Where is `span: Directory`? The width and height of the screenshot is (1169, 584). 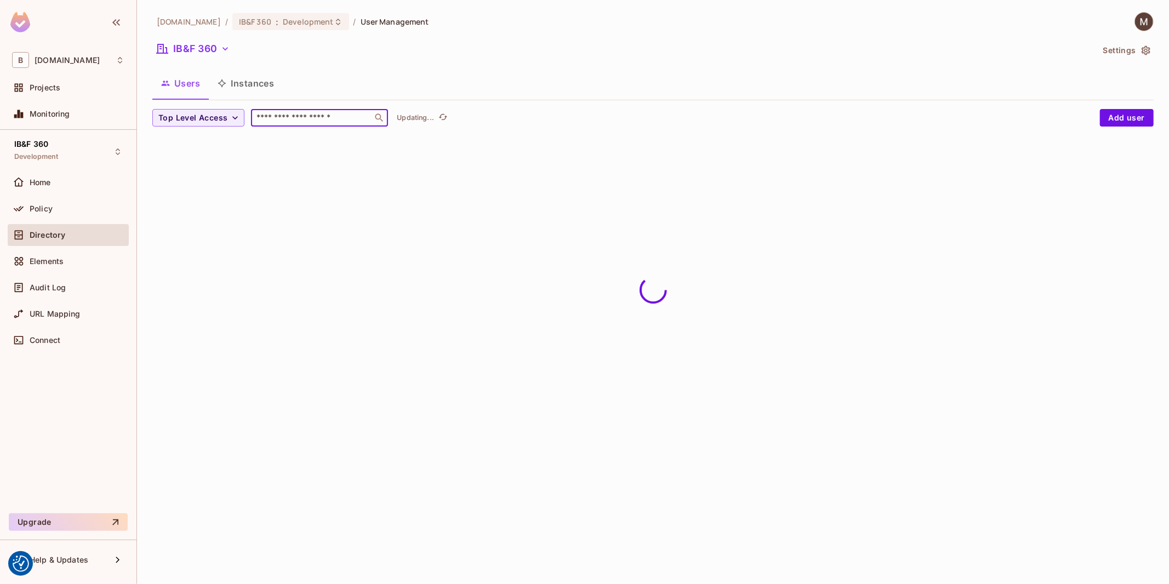
span: Directory is located at coordinates (47, 235).